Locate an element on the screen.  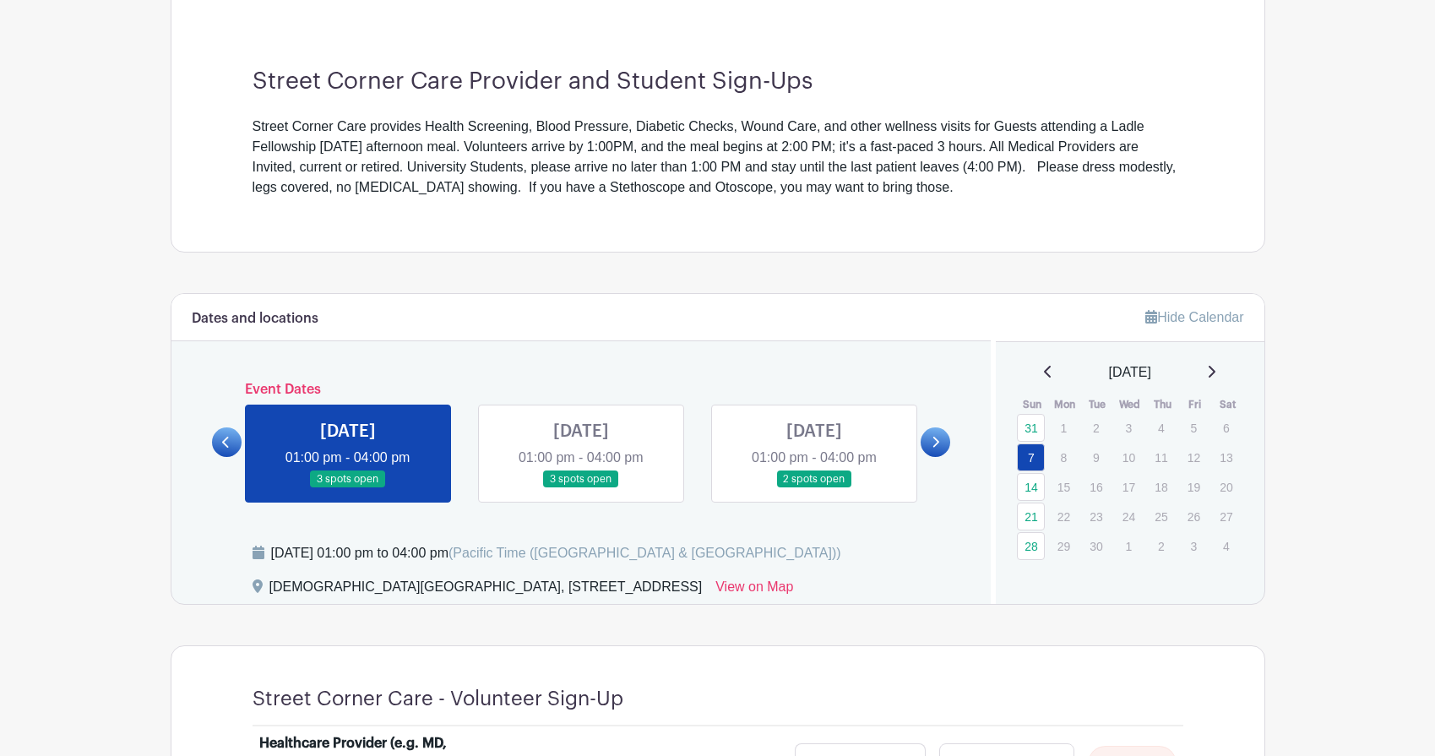
a: 31 is located at coordinates (1030, 427).